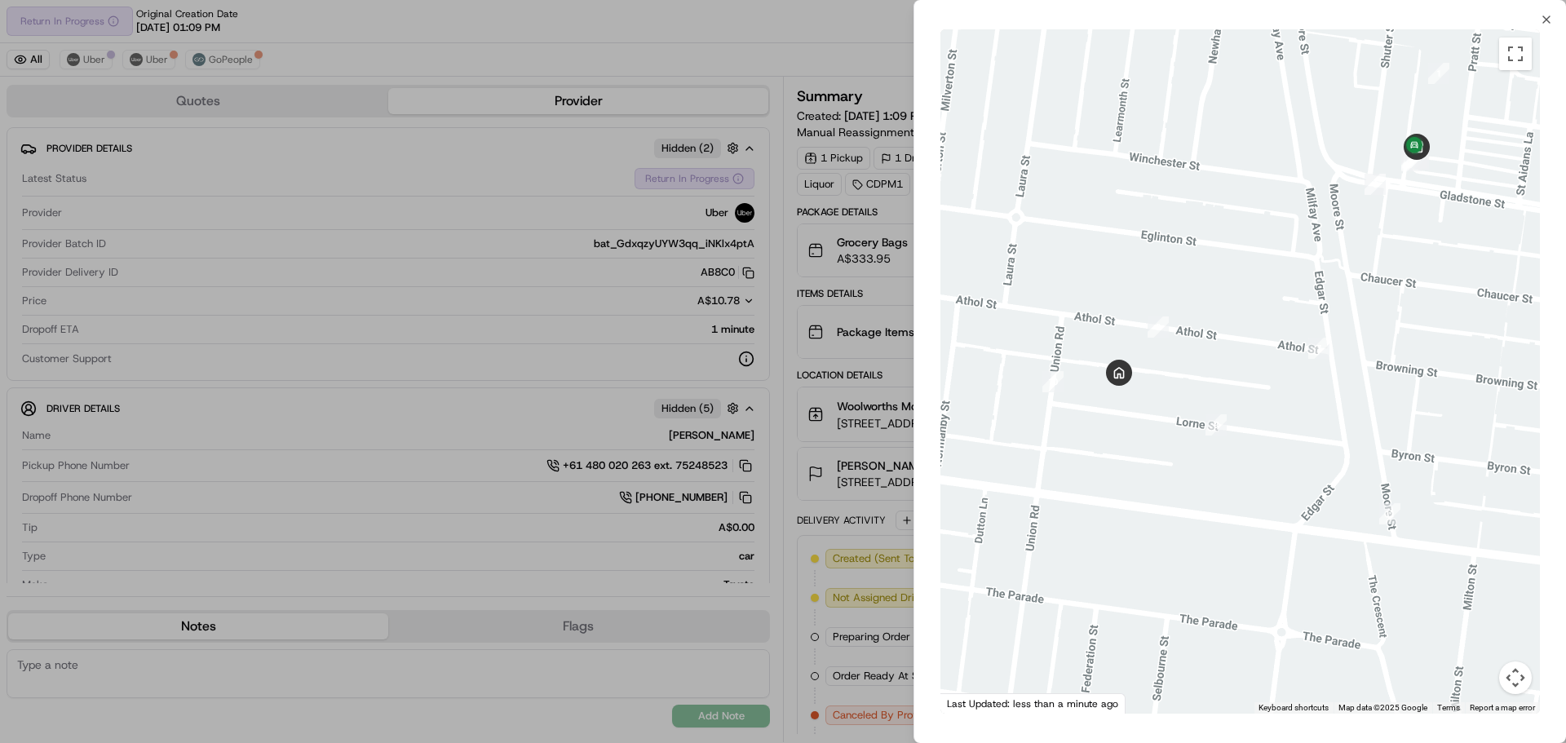  What do you see at coordinates (971, 703) in the screenshot?
I see `img: Google` at bounding box center [971, 703].